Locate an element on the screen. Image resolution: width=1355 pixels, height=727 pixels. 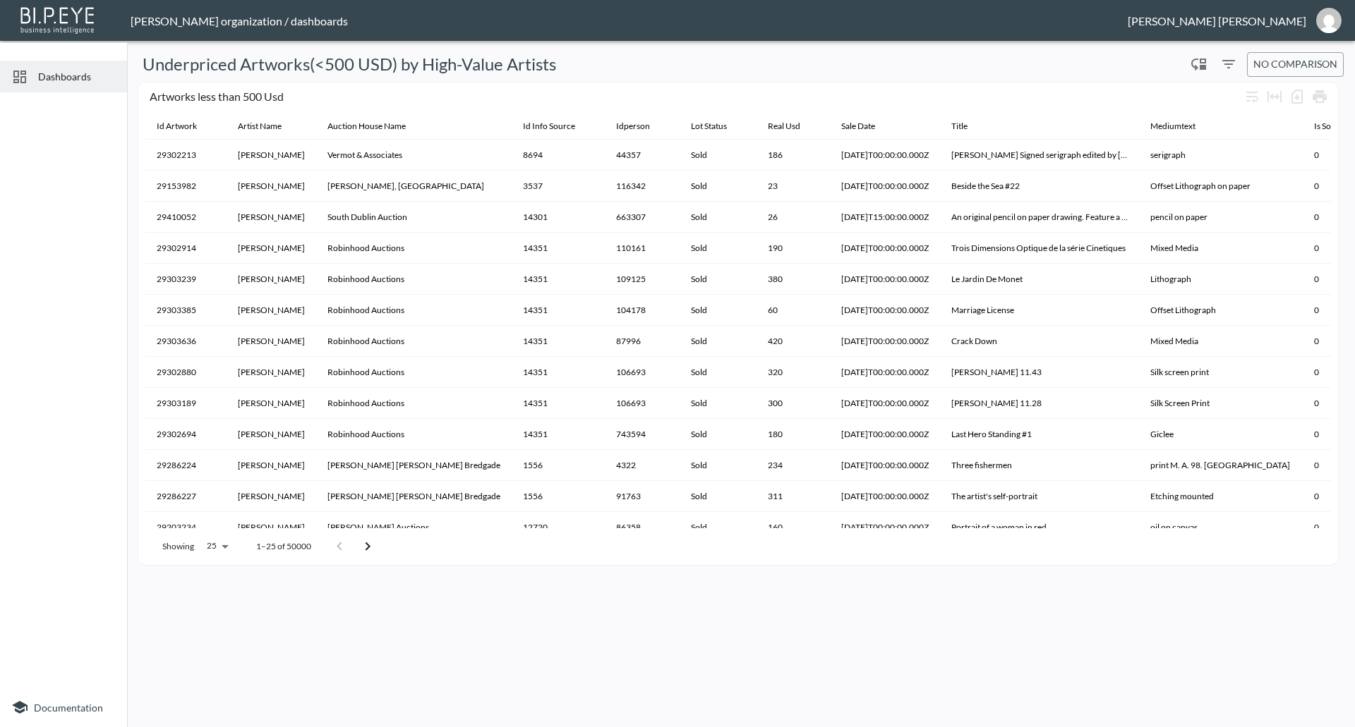
th: The artist's self-portrait is located at coordinates (1039, 497).